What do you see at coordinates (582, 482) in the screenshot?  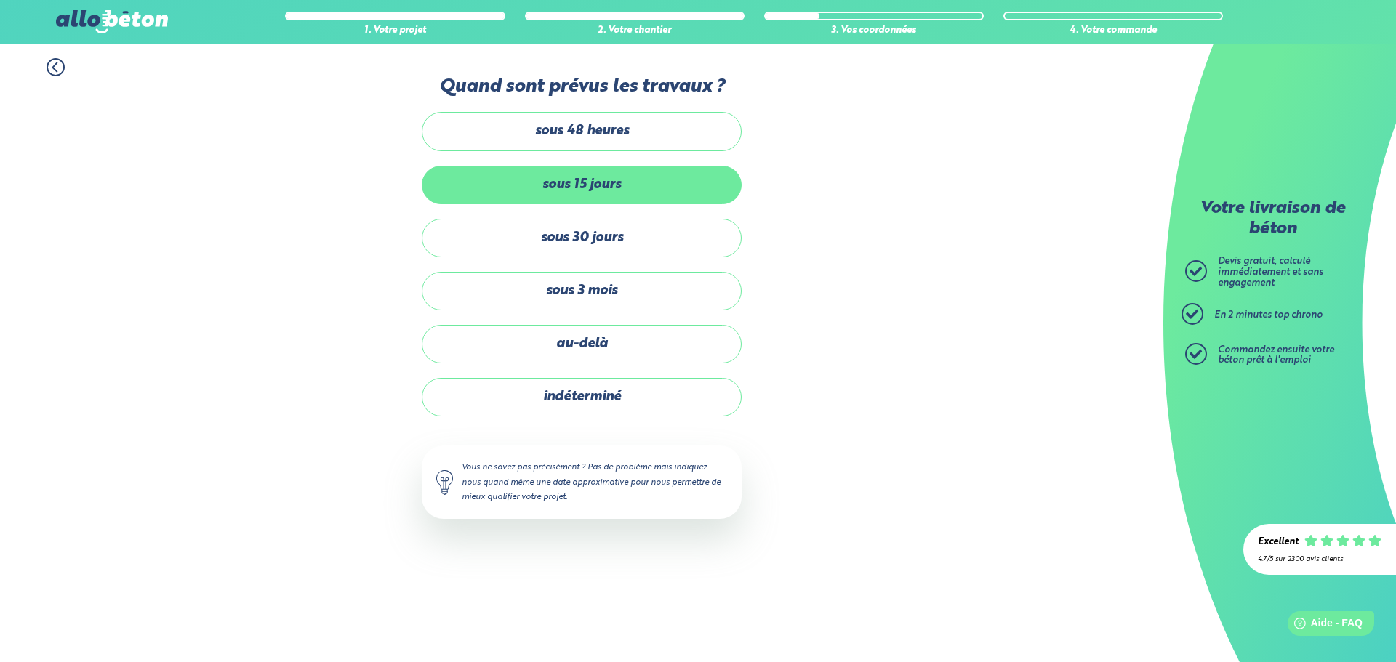 I see `div: Vous ne savez pas précisément ? Pas de problème mais indiquez-nous quand même une date approximat...` at bounding box center [582, 482].